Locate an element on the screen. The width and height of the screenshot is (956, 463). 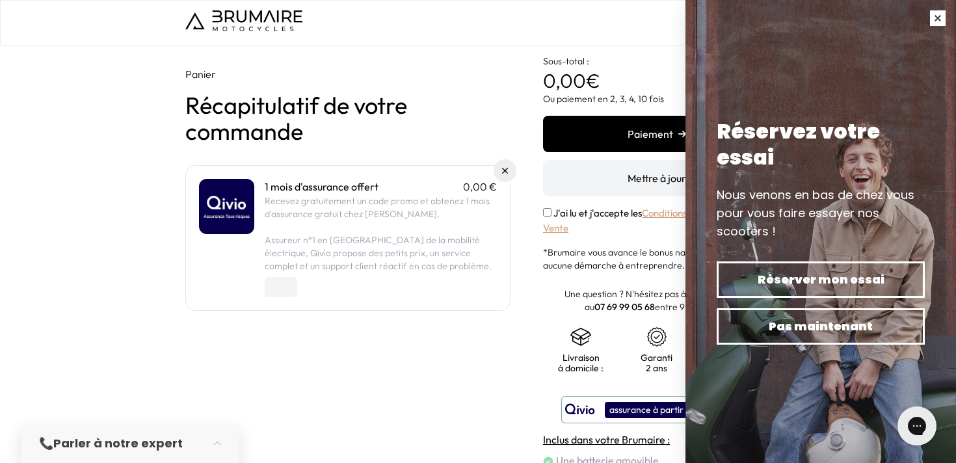
a: Conditions Générales de Vente is located at coordinates (645, 220).